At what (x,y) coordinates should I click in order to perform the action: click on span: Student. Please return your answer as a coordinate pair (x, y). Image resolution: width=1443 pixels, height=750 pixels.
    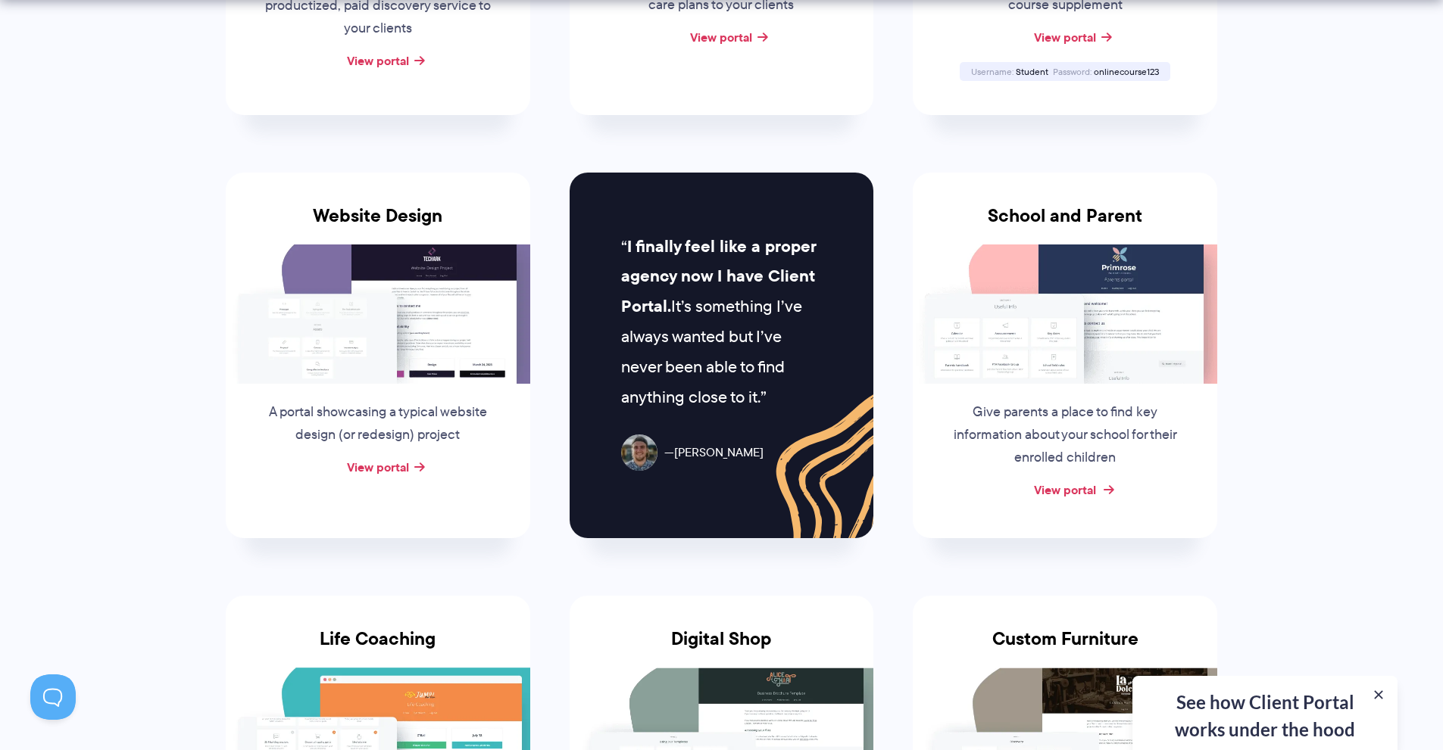
    Looking at the image, I should click on (1031, 71).